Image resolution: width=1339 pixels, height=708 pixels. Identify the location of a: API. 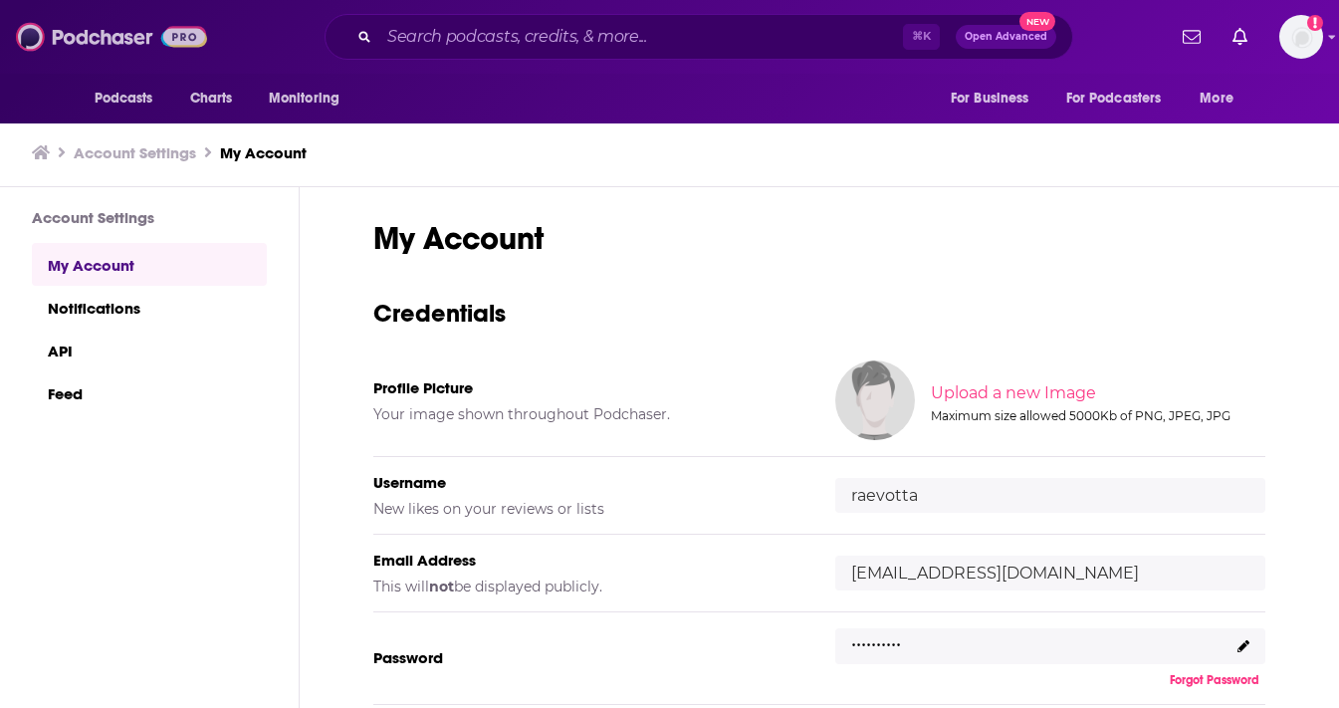
(149, 349).